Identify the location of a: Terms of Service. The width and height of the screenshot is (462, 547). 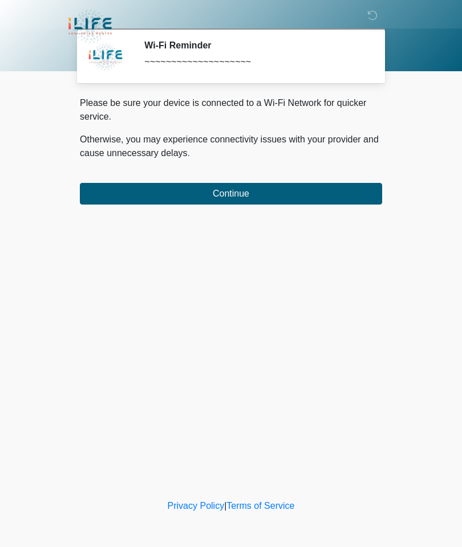
(260, 506).